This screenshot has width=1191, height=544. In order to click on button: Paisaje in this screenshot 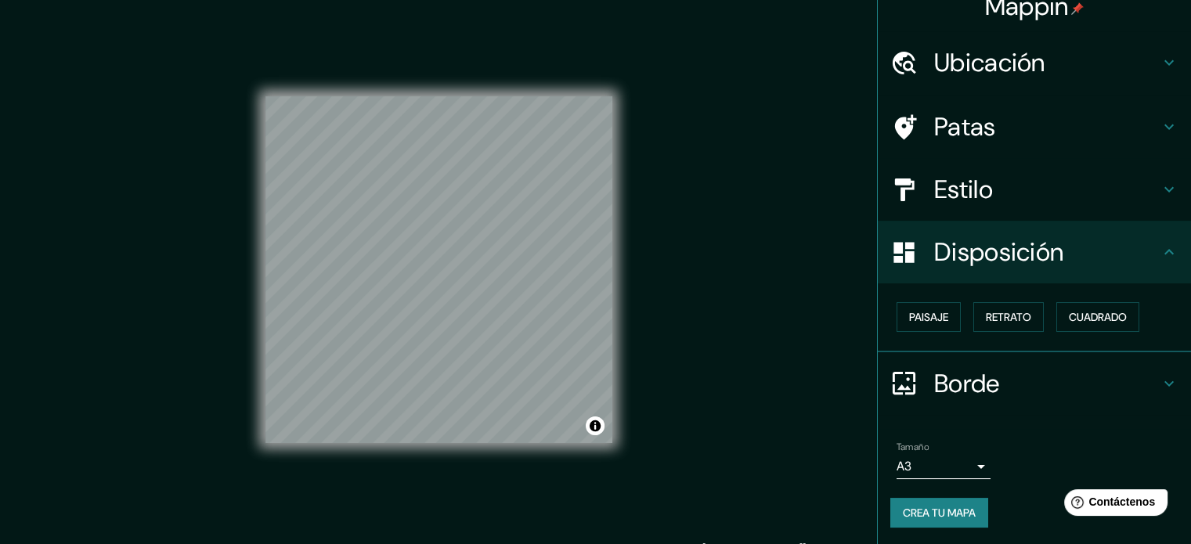, I will do `click(929, 317)`.